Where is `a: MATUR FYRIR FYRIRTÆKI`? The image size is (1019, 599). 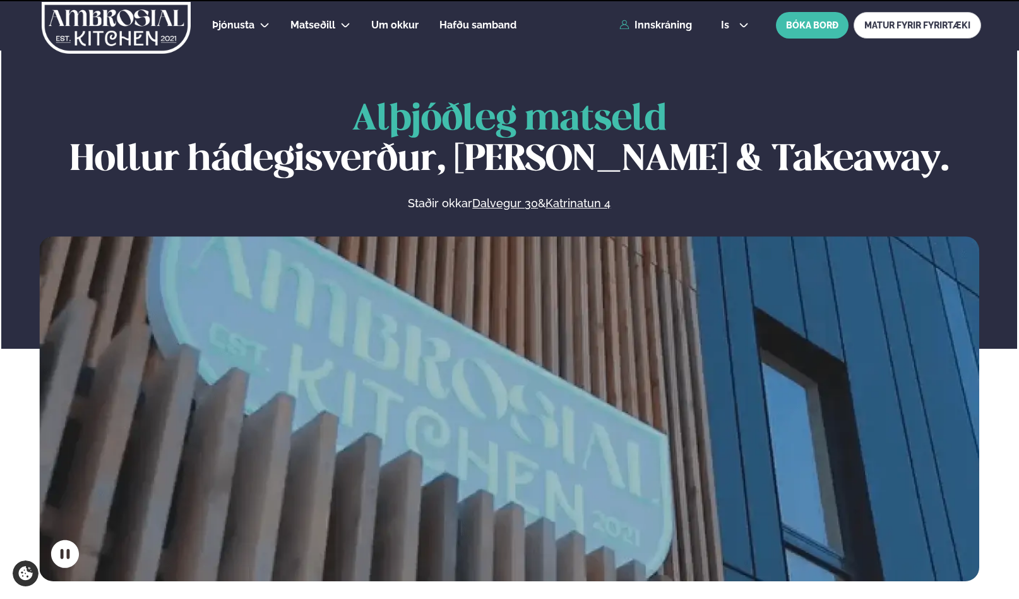 a: MATUR FYRIR FYRIRTÆKI is located at coordinates (917, 25).